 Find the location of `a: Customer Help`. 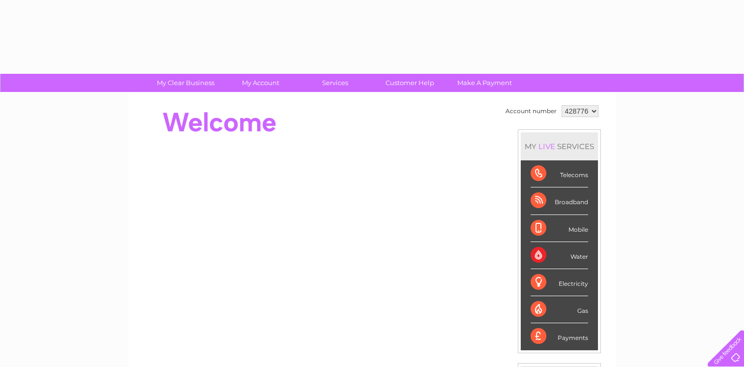

a: Customer Help is located at coordinates (410, 83).